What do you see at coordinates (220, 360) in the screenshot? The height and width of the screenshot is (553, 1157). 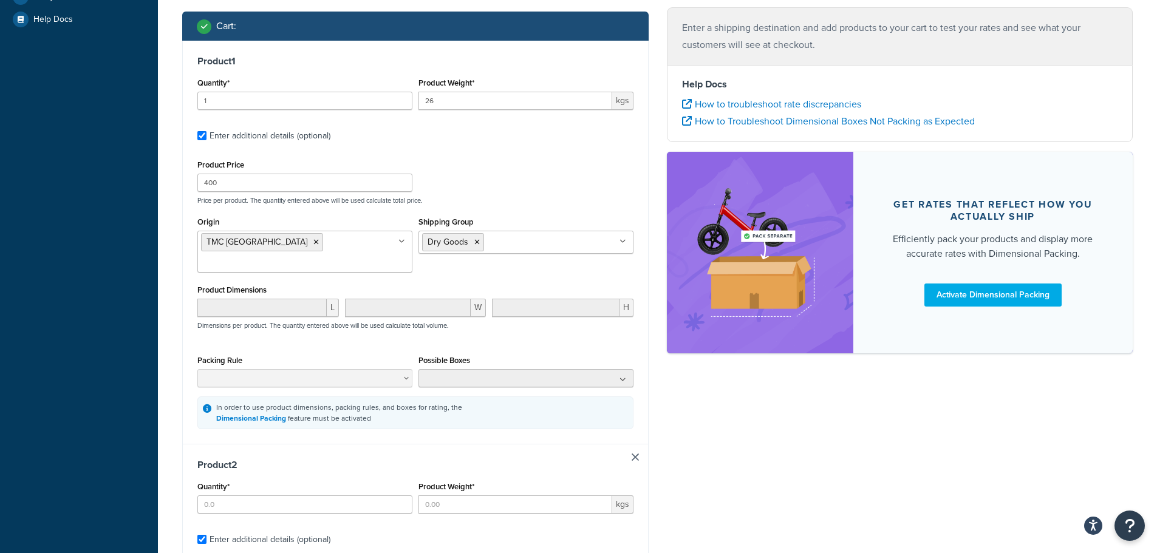 I see `label: Packing Rule` at bounding box center [220, 360].